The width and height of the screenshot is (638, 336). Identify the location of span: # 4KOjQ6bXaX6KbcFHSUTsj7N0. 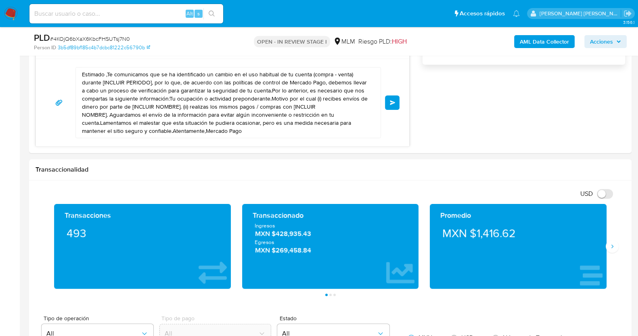
(90, 39).